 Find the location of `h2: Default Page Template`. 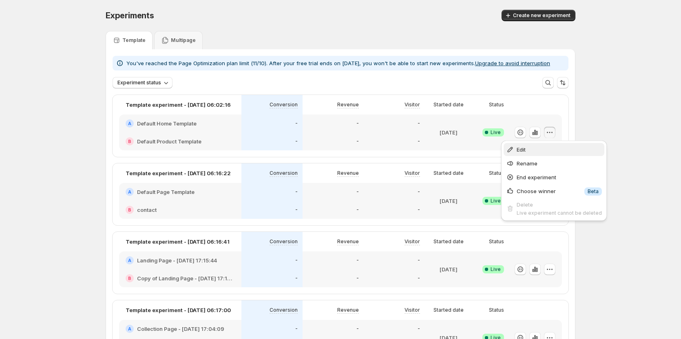

h2: Default Page Template is located at coordinates (166, 192).